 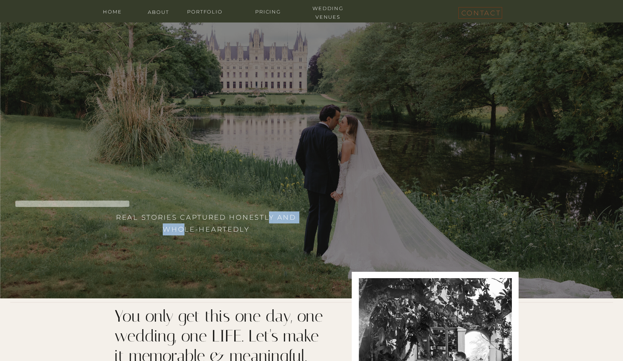 What do you see at coordinates (328, 7) in the screenshot?
I see `nav: wedding venues` at bounding box center [328, 7].